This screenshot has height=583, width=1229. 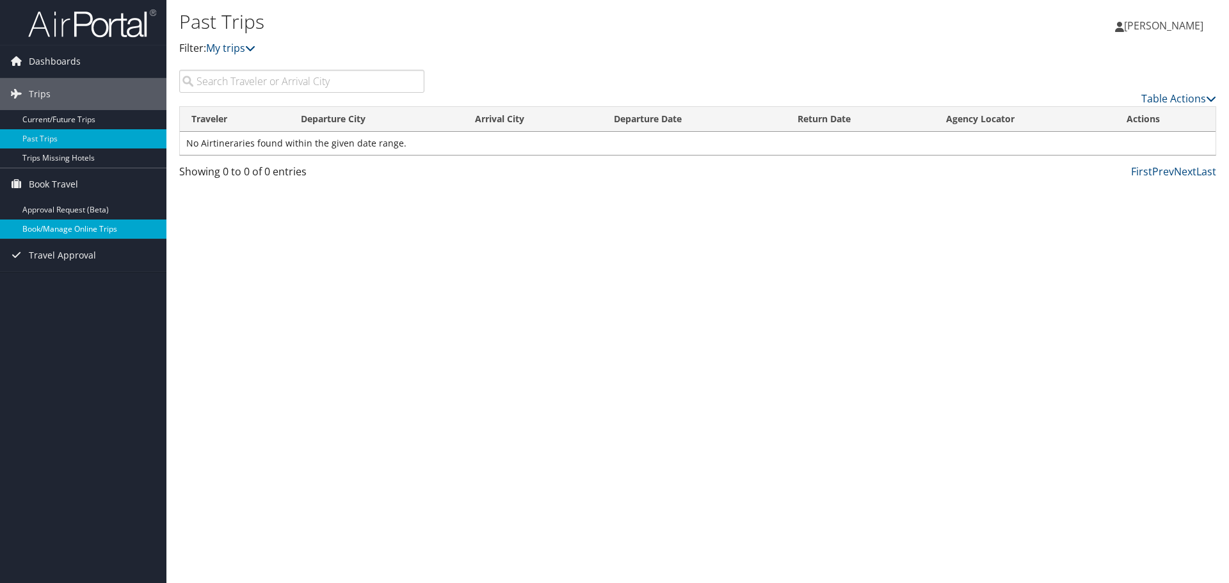 What do you see at coordinates (525, 22) in the screenshot?
I see `h1: Past Trips` at bounding box center [525, 22].